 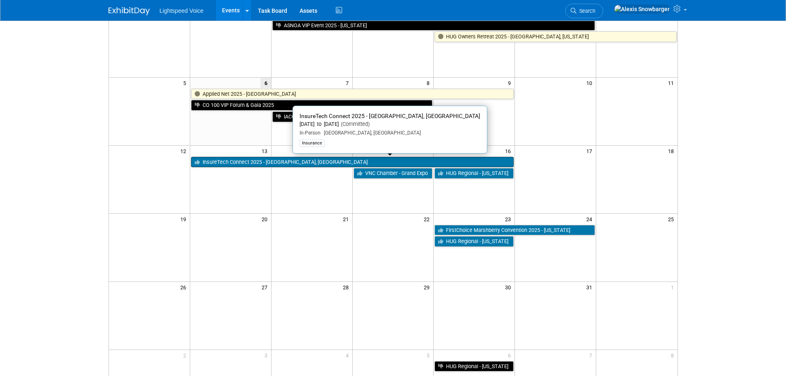 What do you see at coordinates (428, 287) in the screenshot?
I see `span: 29` at bounding box center [428, 287].